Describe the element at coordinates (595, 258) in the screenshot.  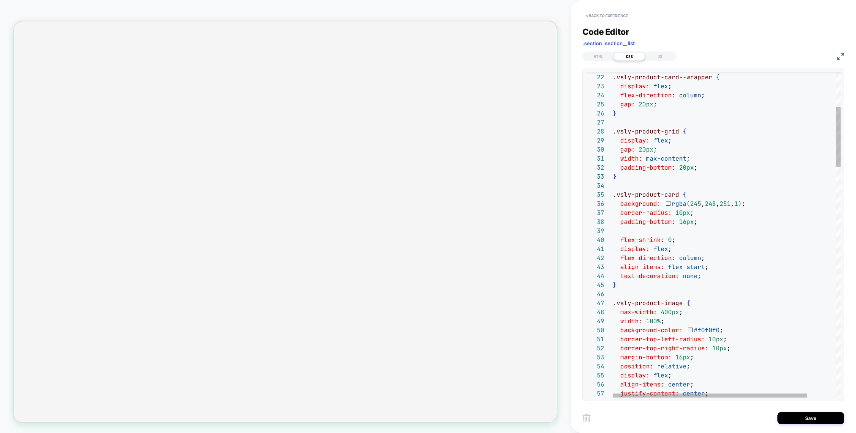
I see `div: 42` at that location.